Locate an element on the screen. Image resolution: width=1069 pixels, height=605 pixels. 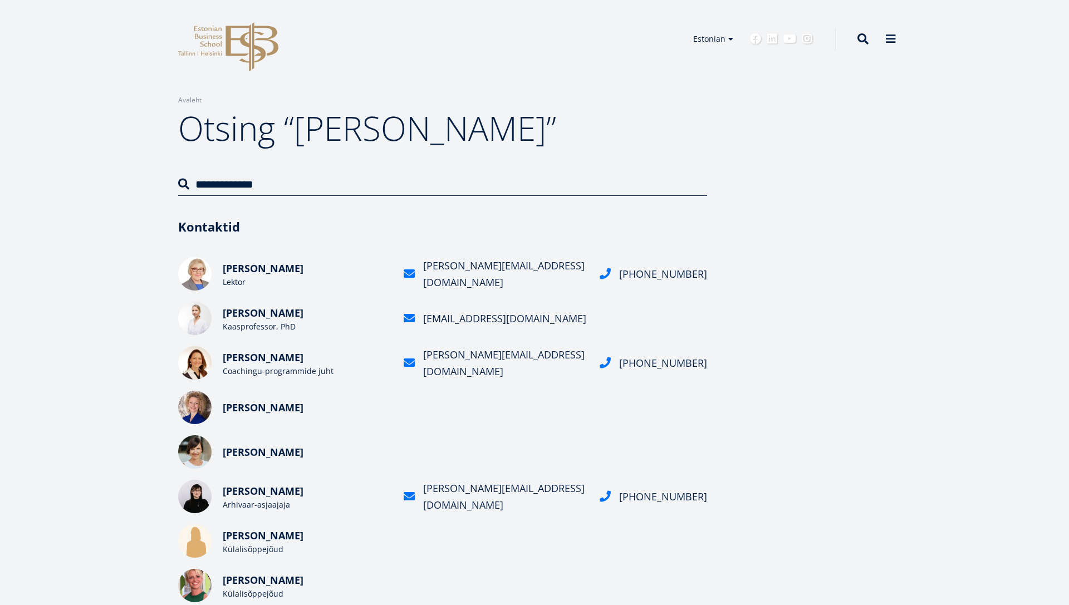
div: Kaasprofessor, PhD is located at coordinates (306, 327).